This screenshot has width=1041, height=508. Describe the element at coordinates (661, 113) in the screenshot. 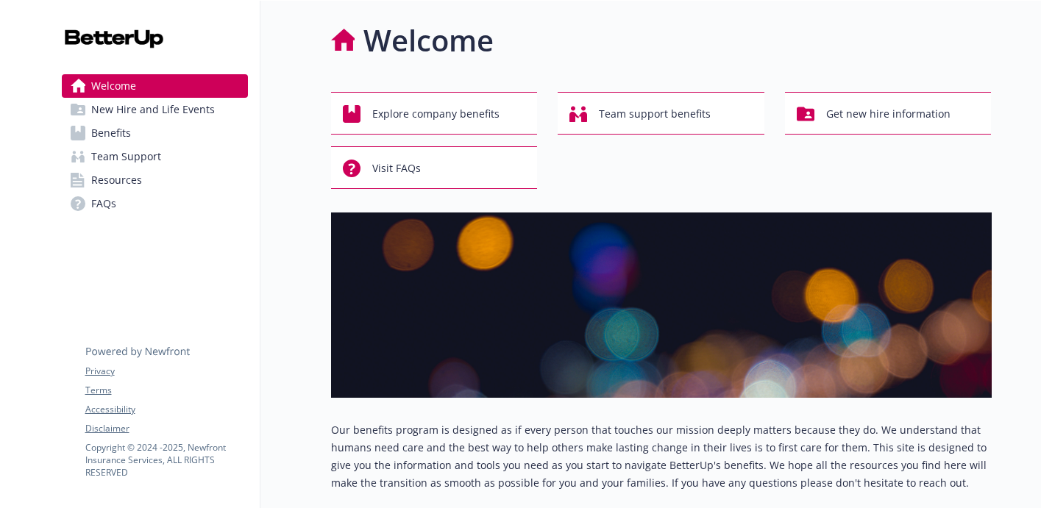

I see `button: Team support benefits` at that location.